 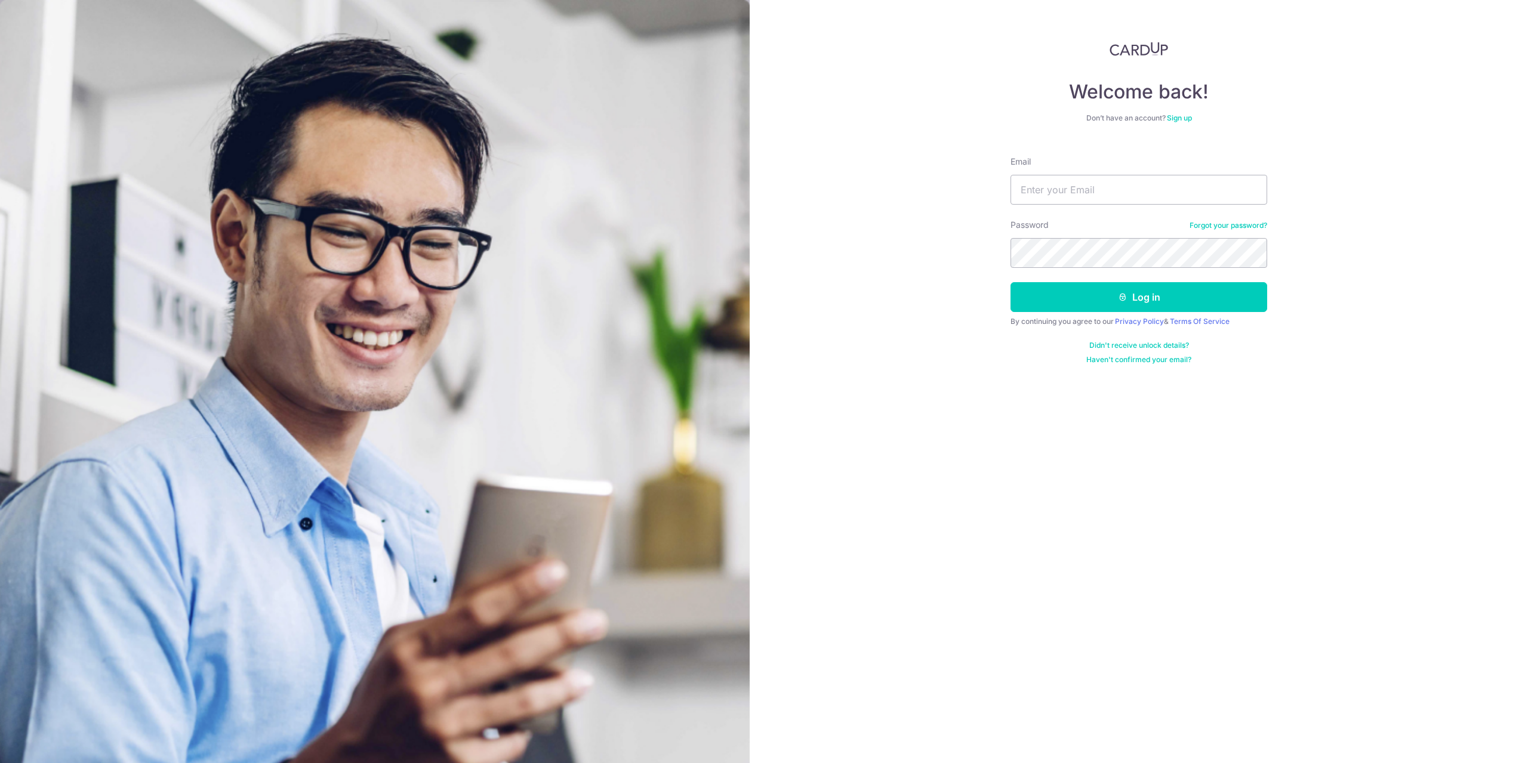 I want to click on label: Email, so click(x=1021, y=162).